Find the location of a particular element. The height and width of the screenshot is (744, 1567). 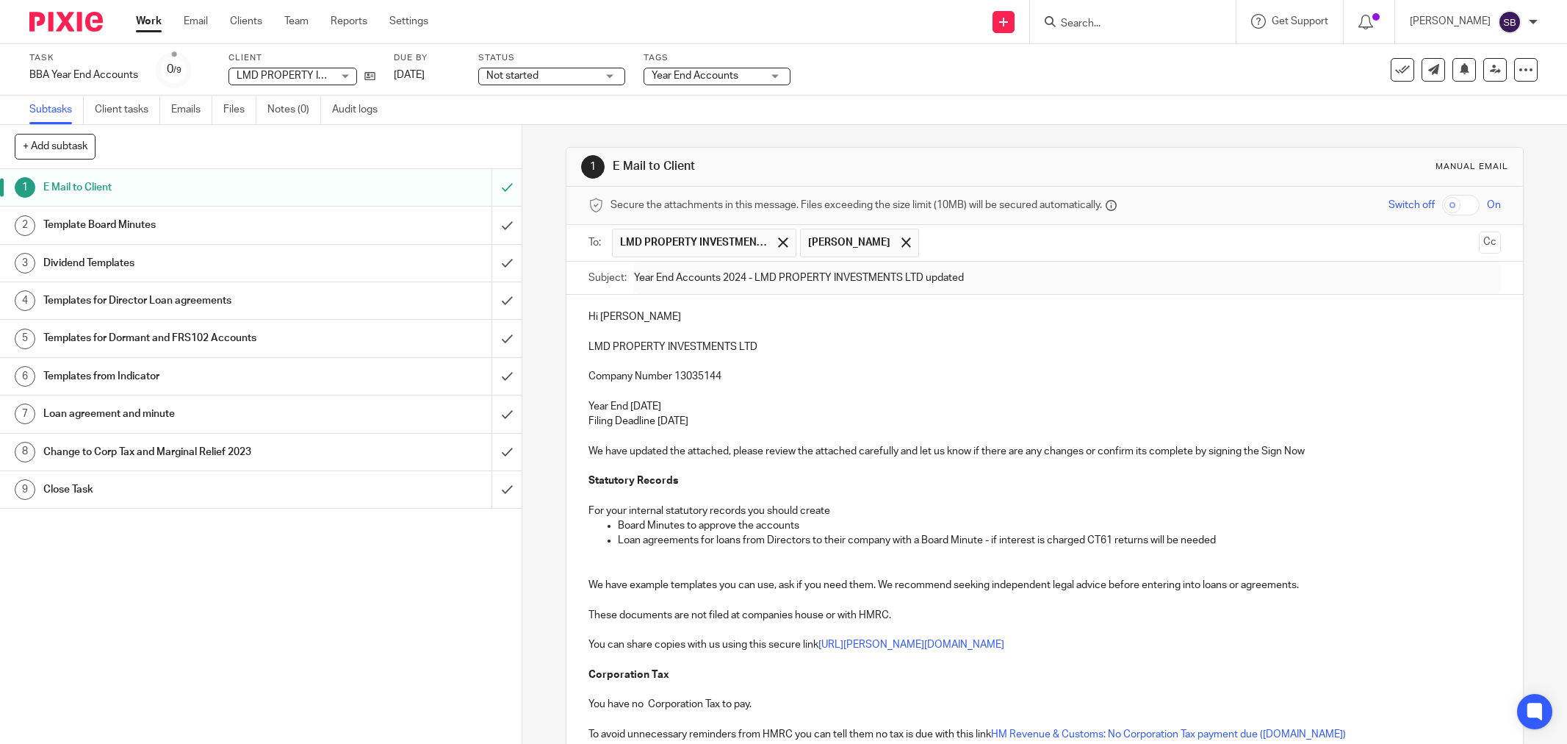

button: Cc is located at coordinates (1490, 242).